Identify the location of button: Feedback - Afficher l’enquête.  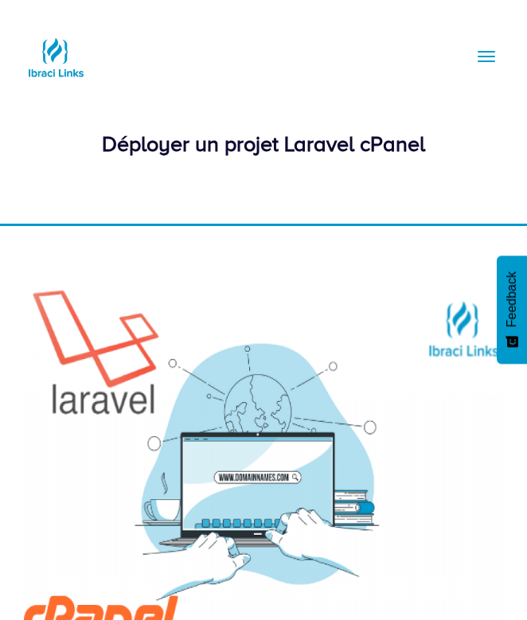
(512, 310).